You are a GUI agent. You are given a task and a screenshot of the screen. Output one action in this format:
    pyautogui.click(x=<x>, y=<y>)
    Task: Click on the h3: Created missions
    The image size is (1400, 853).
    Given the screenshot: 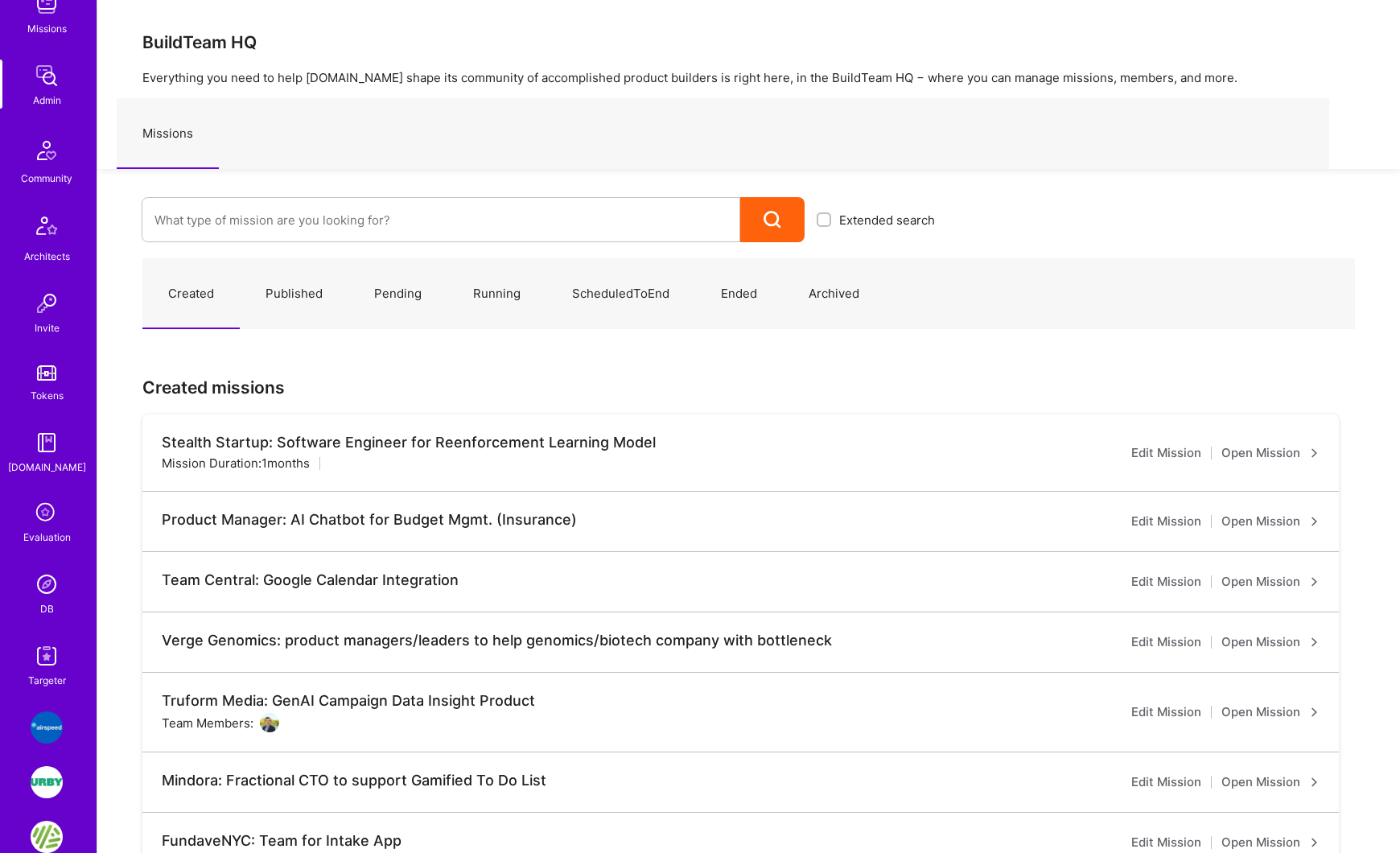 What is the action you would take?
    pyautogui.click(x=749, y=387)
    